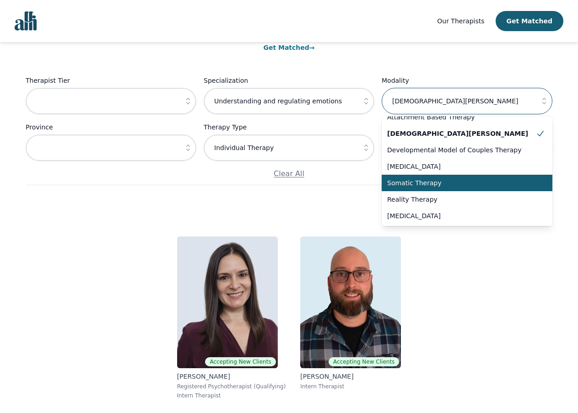 The width and height of the screenshot is (578, 413). What do you see at coordinates (289, 127) in the screenshot?
I see `label: Therapy Type` at bounding box center [289, 127].